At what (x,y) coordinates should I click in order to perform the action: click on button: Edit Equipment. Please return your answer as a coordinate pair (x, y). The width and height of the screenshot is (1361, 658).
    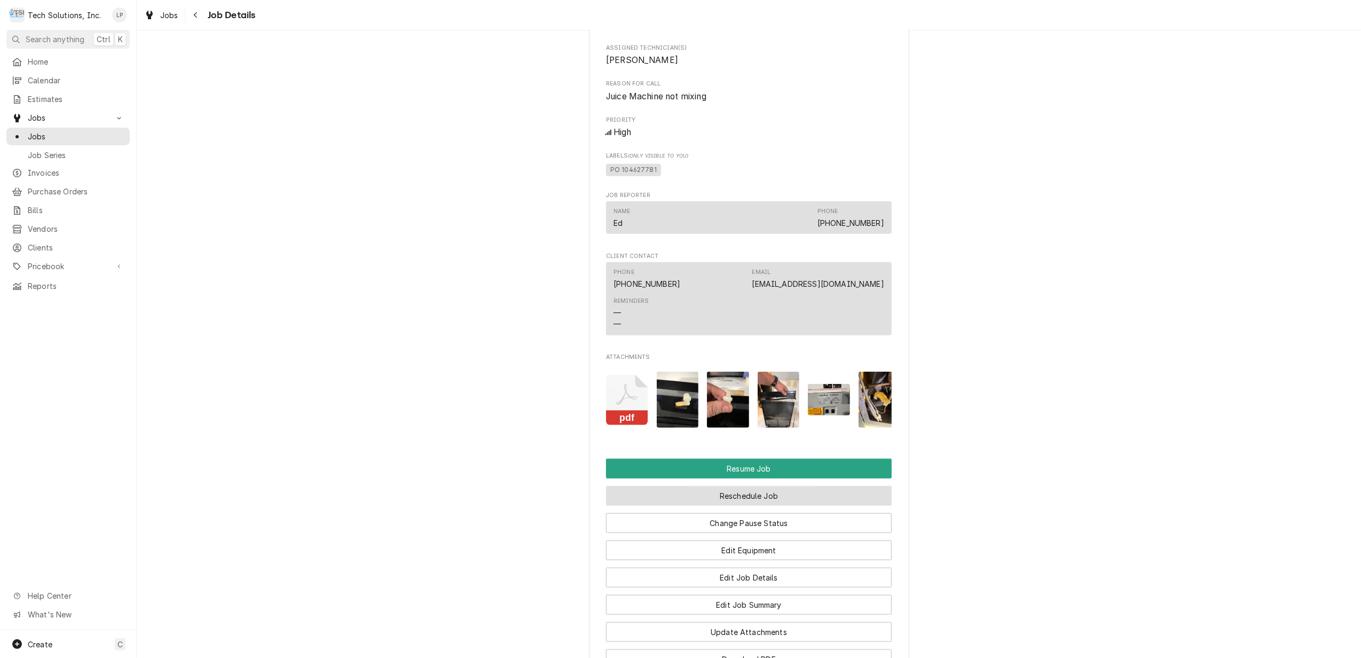
    Looking at the image, I should click on (749, 550).